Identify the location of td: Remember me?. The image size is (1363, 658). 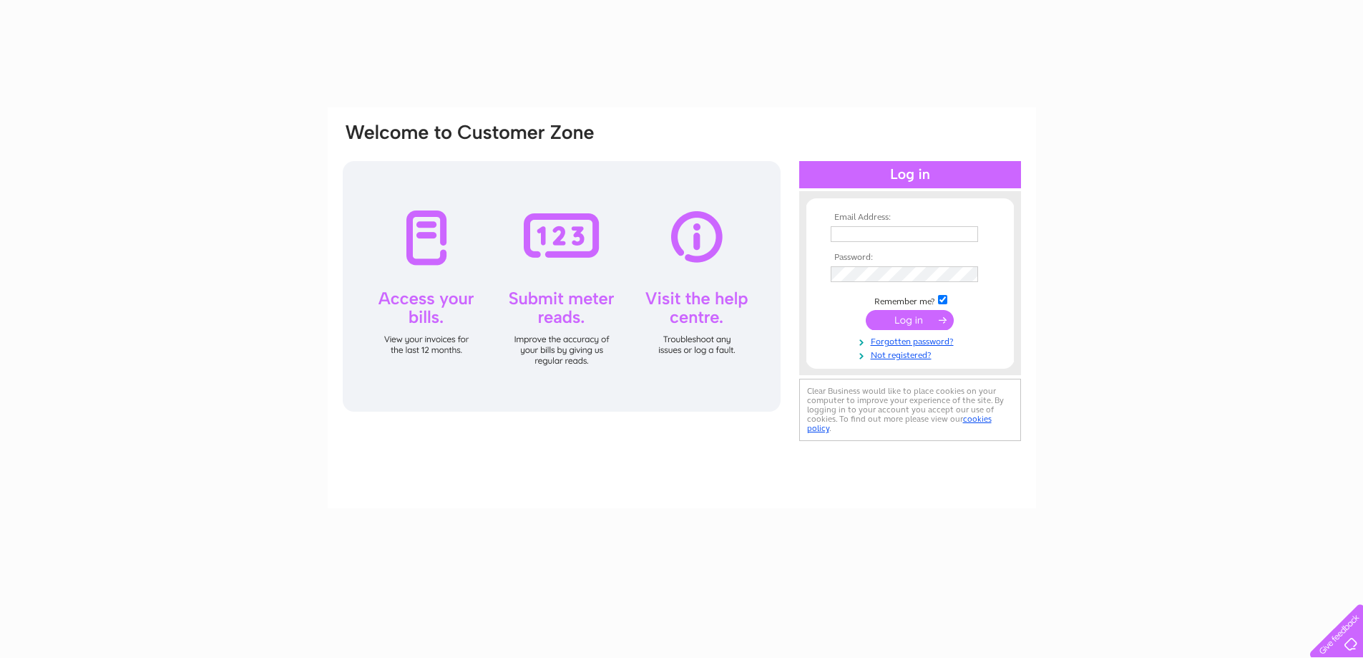
(910, 300).